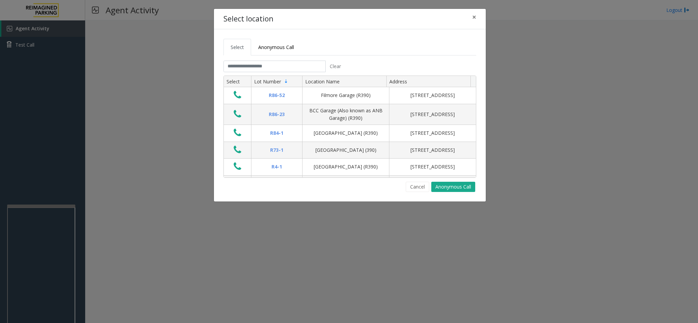 This screenshot has height=323, width=698. Describe the element at coordinates (248, 19) in the screenshot. I see `h4: Select location` at that location.